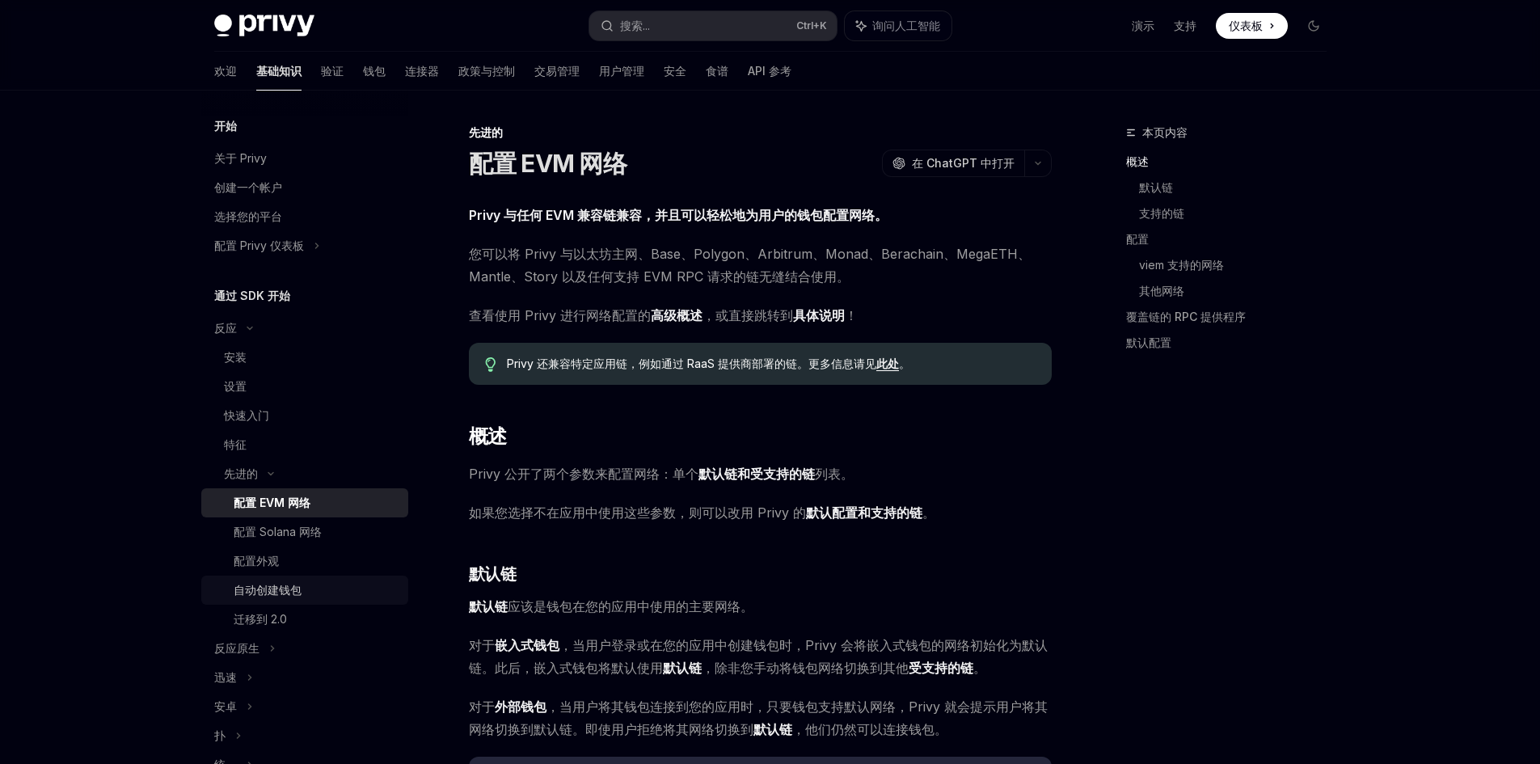 This screenshot has height=764, width=1540. I want to click on font: 搜索..., so click(634, 25).